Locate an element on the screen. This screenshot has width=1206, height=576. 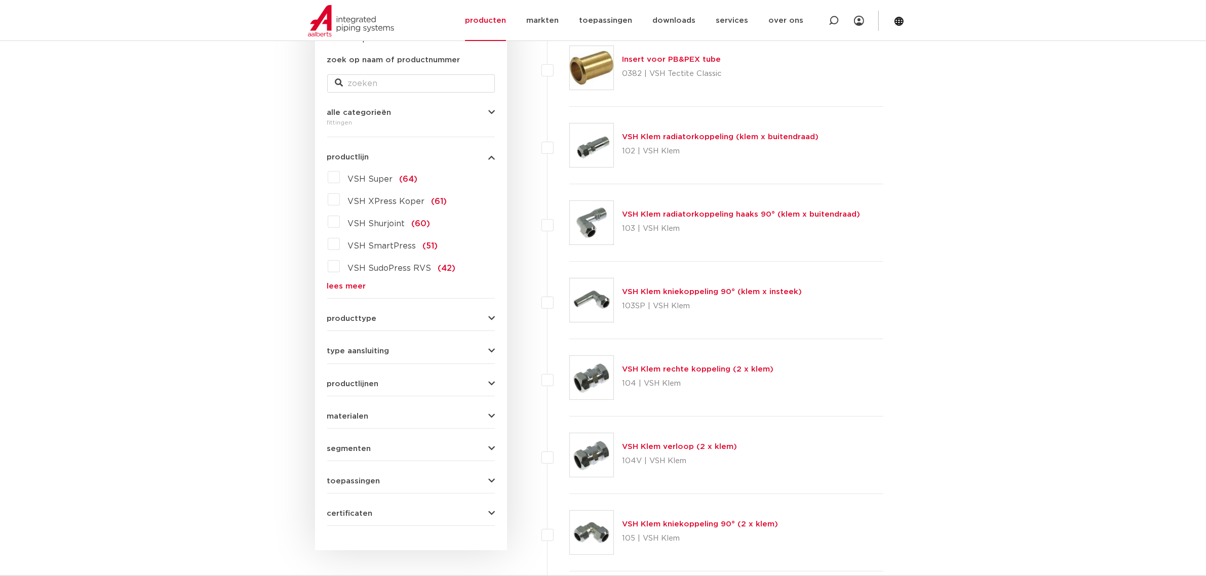
span: VSH SudoPress RVS is located at coordinates (389, 268).